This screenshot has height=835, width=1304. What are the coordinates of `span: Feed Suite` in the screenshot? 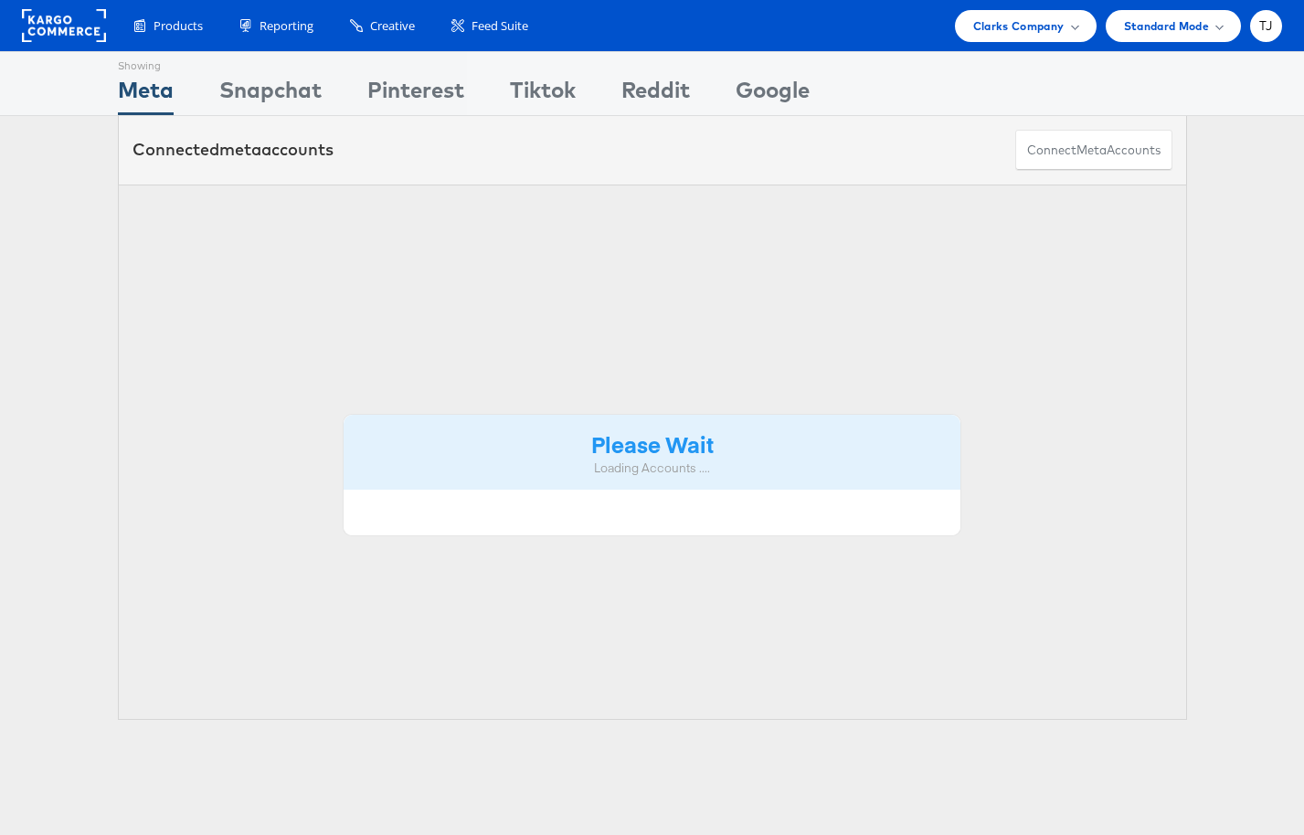 It's located at (500, 26).